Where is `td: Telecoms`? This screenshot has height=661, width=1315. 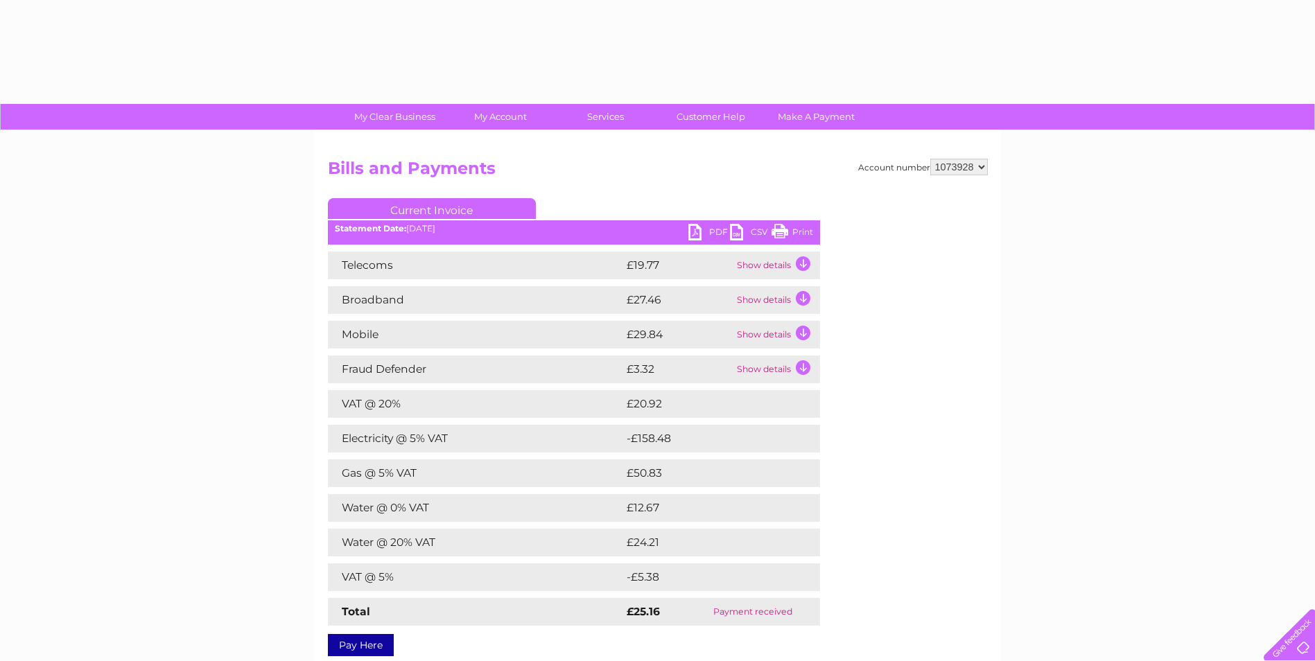 td: Telecoms is located at coordinates (475, 265).